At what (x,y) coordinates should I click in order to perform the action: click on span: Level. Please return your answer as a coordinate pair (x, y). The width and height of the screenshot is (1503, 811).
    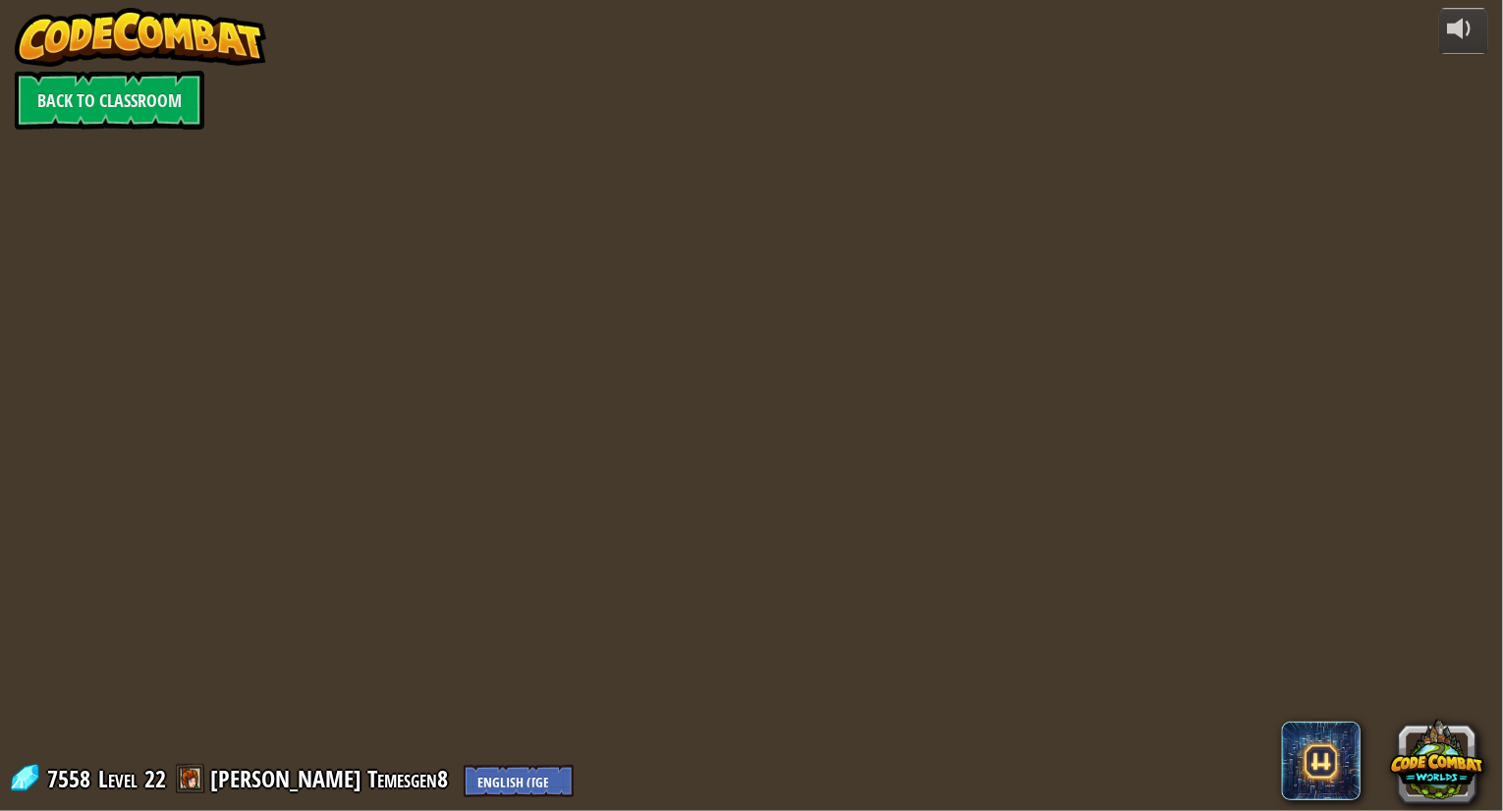
    Looking at the image, I should click on (118, 779).